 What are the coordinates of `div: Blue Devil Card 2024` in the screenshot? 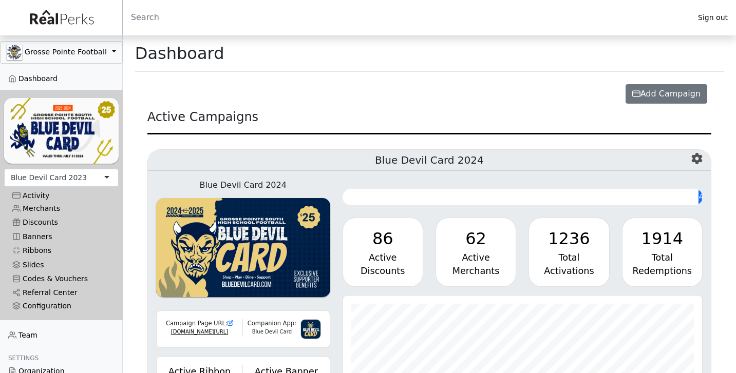 It's located at (243, 185).